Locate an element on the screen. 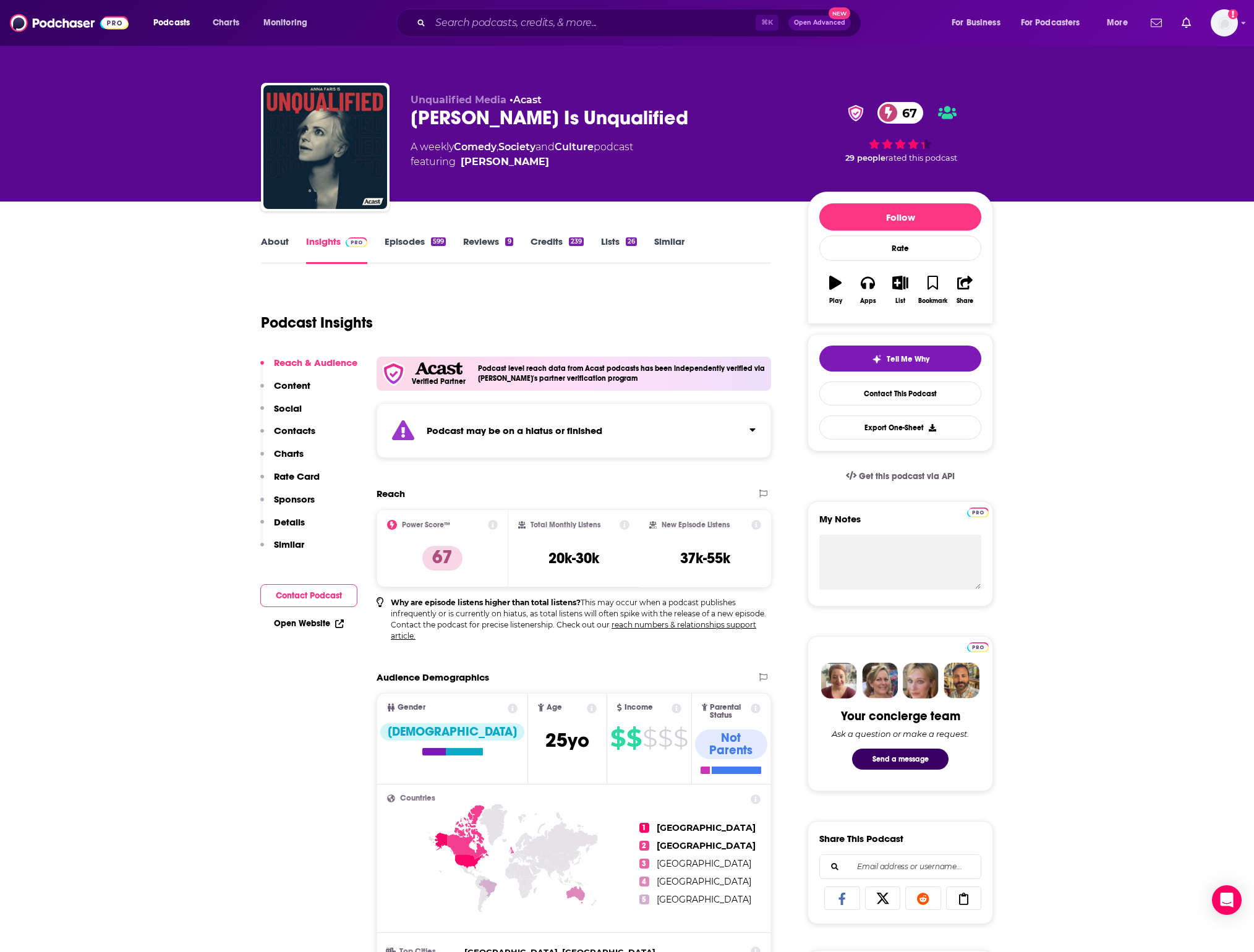 This screenshot has width=1254, height=952. img: Barbara Profile is located at coordinates (880, 681).